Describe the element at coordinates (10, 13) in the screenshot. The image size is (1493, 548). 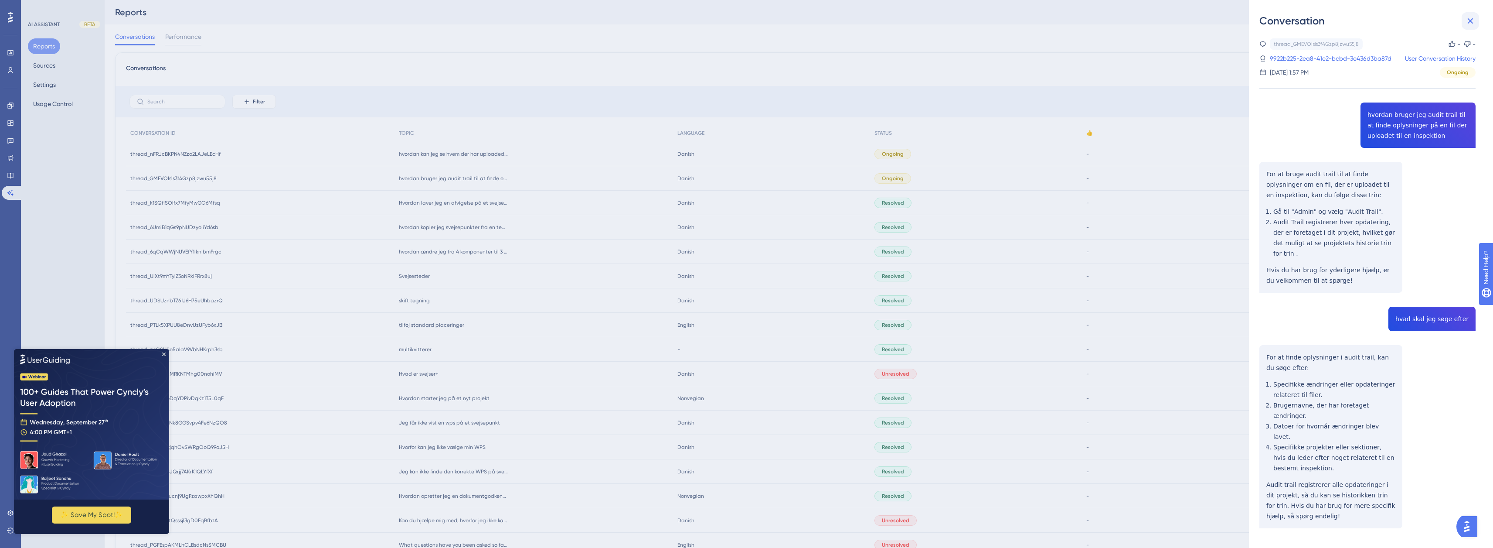
I see `img: launcher-image-alternative-text` at that location.